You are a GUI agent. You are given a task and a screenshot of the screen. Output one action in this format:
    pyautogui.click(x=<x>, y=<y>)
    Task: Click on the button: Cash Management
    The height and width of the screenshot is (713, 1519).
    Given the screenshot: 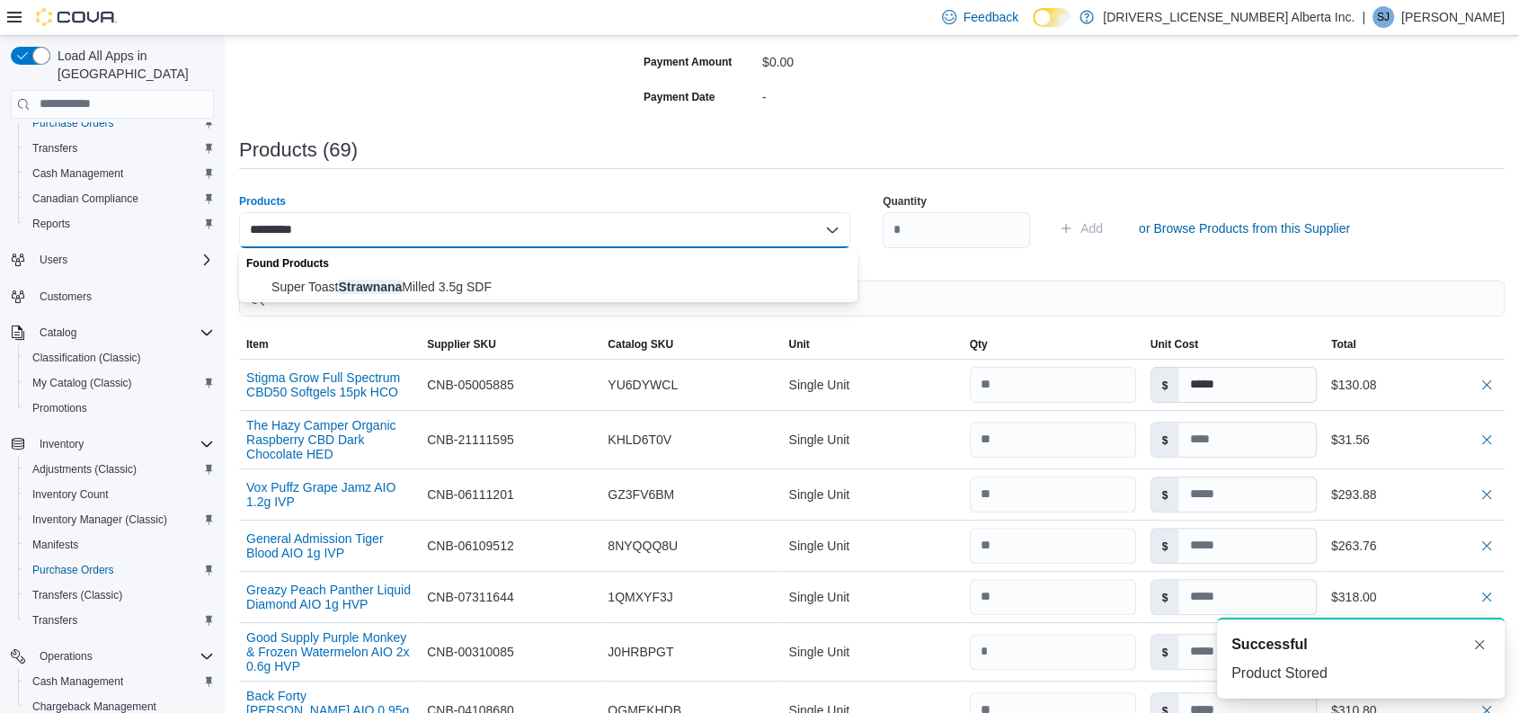 What is the action you would take?
    pyautogui.click(x=120, y=681)
    